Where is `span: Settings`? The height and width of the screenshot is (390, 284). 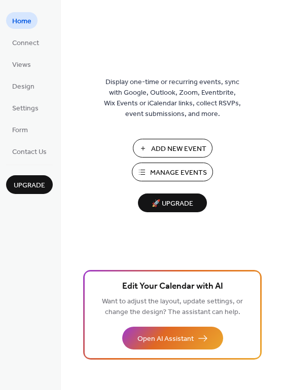
span: Settings is located at coordinates (25, 108).